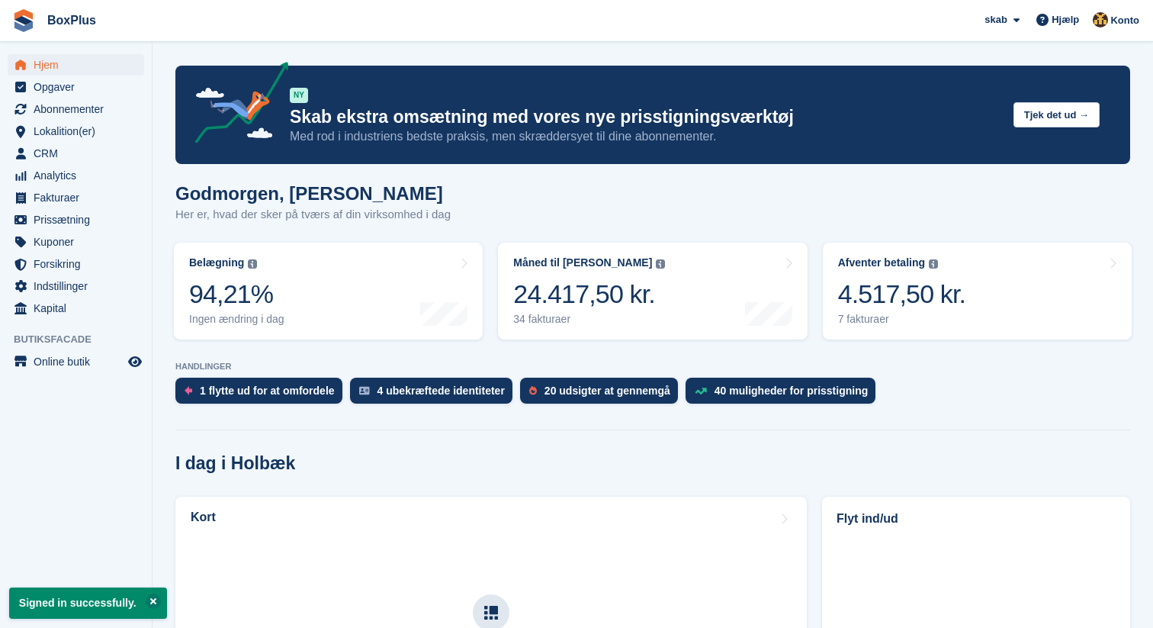 The width and height of the screenshot is (1153, 628). What do you see at coordinates (365, 391) in the screenshot?
I see `img: verify_identity-adf6edd0f0f0b5bbfe63781bf79b02c33cf7c696d77639b501bdc392416b5a36.svg` at bounding box center [365, 391].